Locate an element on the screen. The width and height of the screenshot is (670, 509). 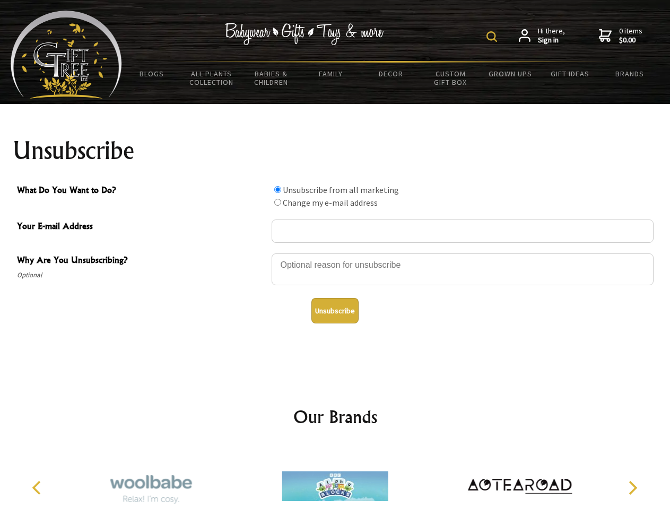
a: Decor is located at coordinates (390, 74).